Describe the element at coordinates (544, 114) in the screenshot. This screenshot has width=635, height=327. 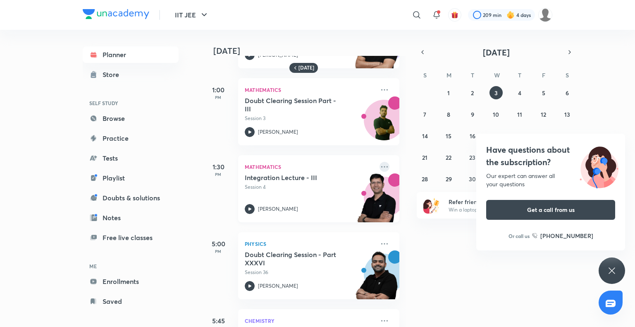
I see `abbr: September 12, 2025` at that location.